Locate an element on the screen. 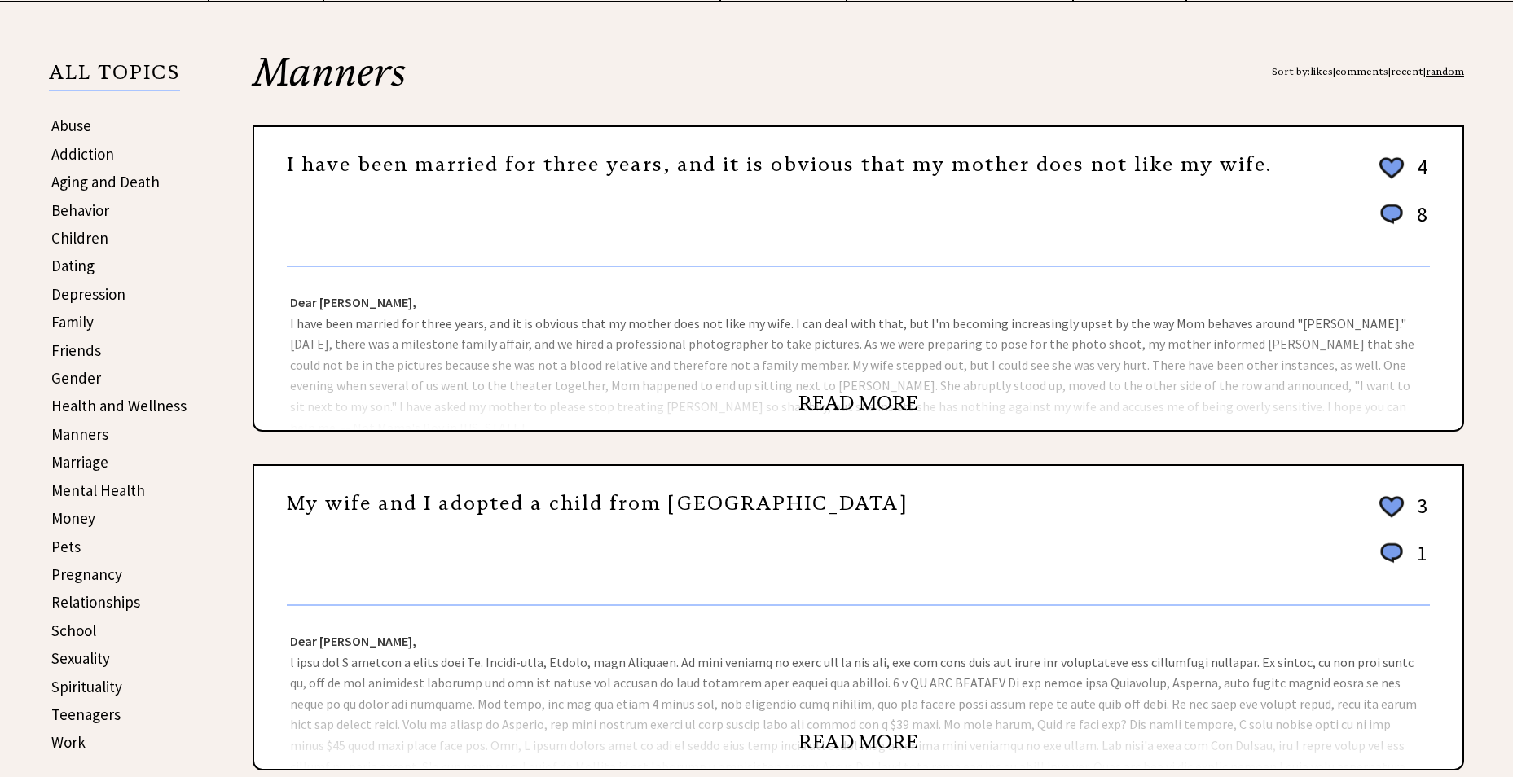 This screenshot has height=777, width=1513. p: ALL TOPICS is located at coordinates (114, 77).